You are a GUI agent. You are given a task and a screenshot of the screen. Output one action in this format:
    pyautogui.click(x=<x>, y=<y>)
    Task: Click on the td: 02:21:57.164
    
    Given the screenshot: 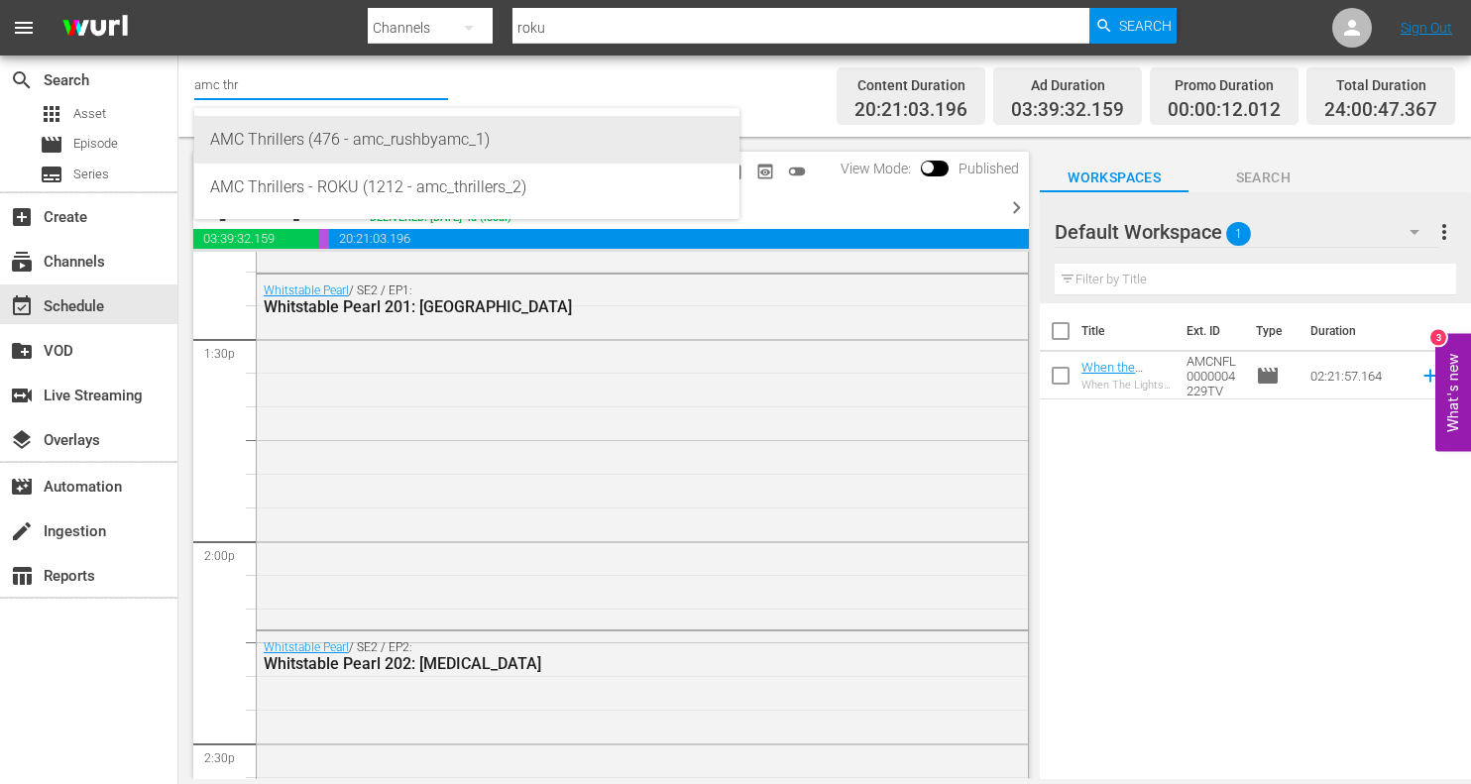 What is the action you would take?
    pyautogui.click(x=1357, y=376)
    